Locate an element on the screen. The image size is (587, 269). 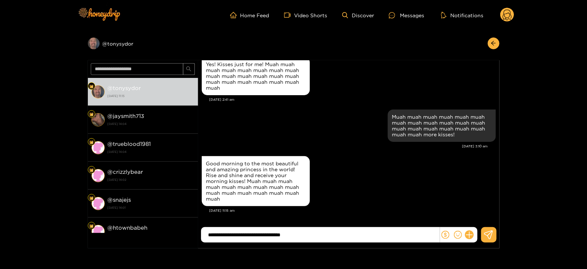
div: Yes! Kisses just for me! Muah muah muah muah muah muah muah muah muah muah muah muah muah muah mu... is located at coordinates (256, 76).